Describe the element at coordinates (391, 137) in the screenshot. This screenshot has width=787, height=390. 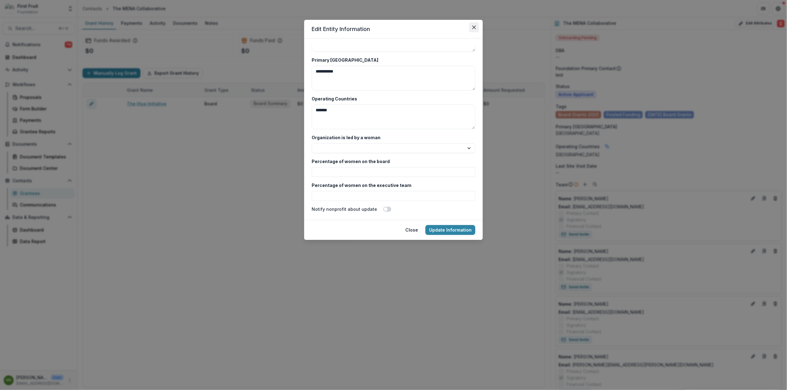
I see `label: Organization is led by a woman` at that location.